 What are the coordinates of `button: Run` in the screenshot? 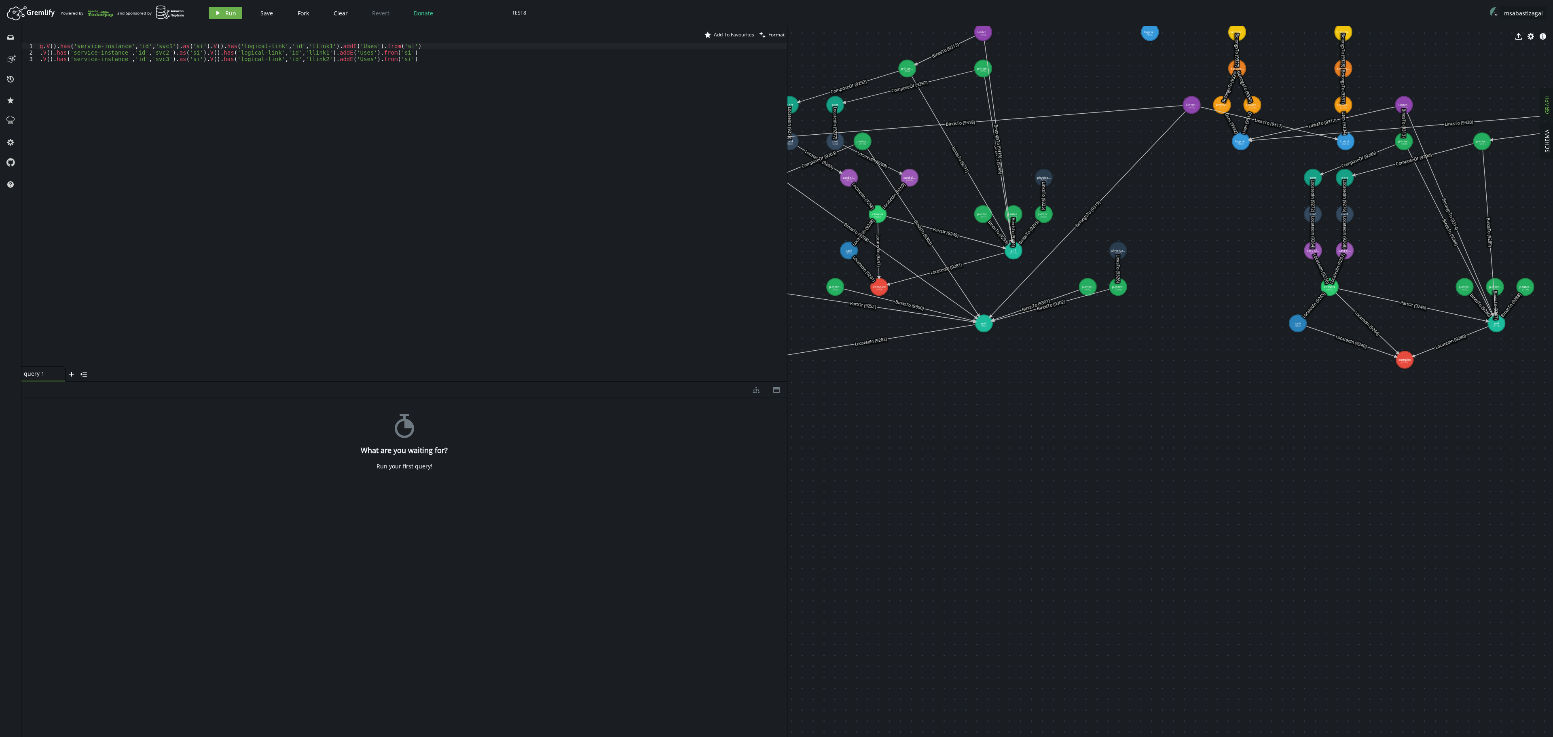 It's located at (225, 13).